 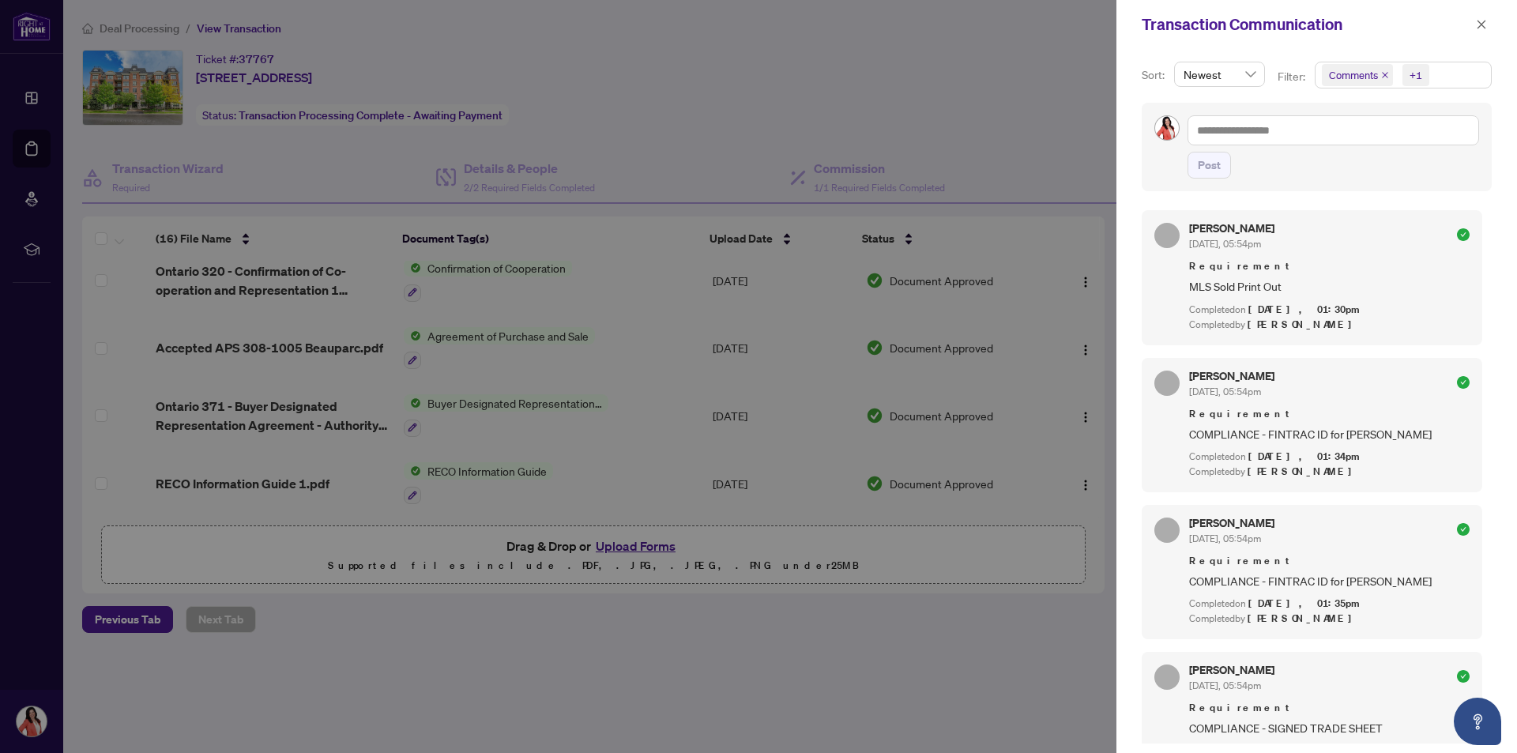 What do you see at coordinates (1208, 165) in the screenshot?
I see `button: Post` at bounding box center [1208, 165].